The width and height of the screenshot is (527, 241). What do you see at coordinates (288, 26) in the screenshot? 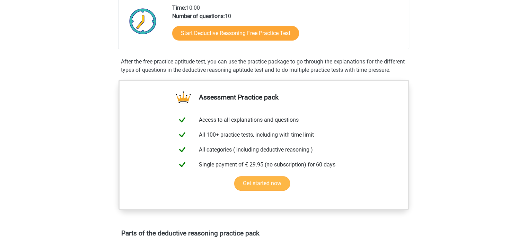
I see `div: 10:00 10` at bounding box center [288, 26].